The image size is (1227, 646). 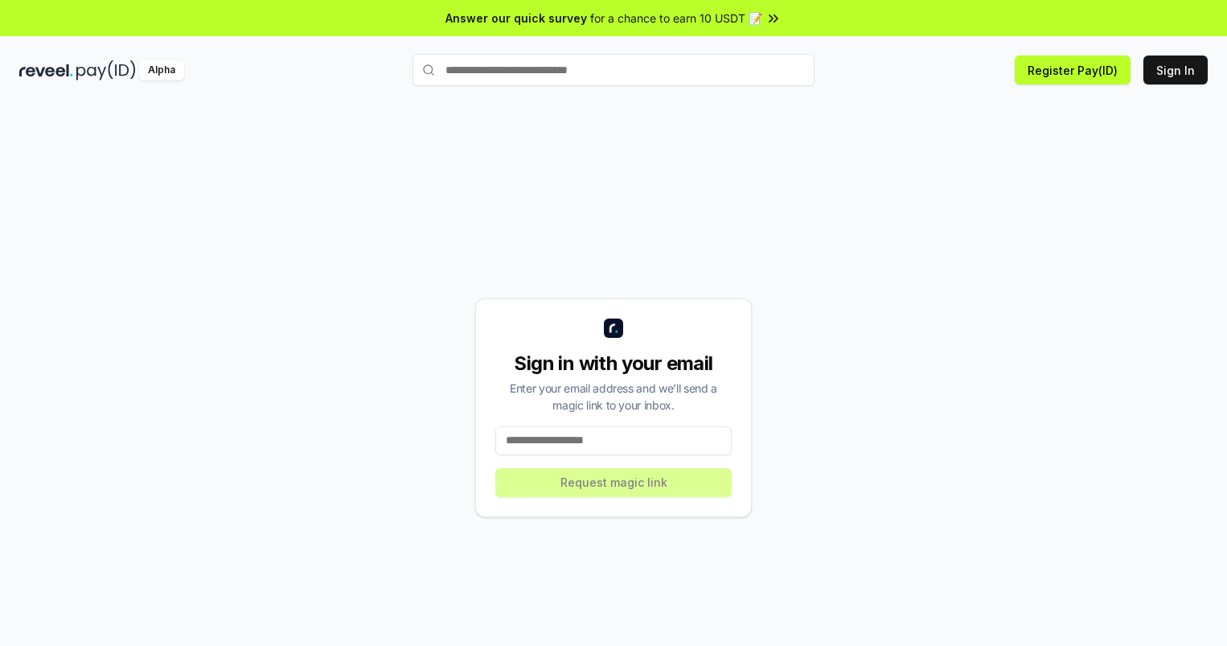 What do you see at coordinates (106, 70) in the screenshot?
I see `img: pay_id` at bounding box center [106, 70].